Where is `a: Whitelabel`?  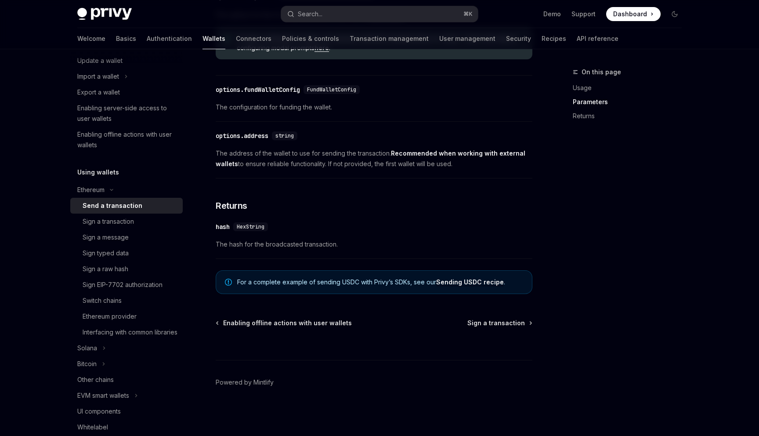 a: Whitelabel is located at coordinates (126, 427).